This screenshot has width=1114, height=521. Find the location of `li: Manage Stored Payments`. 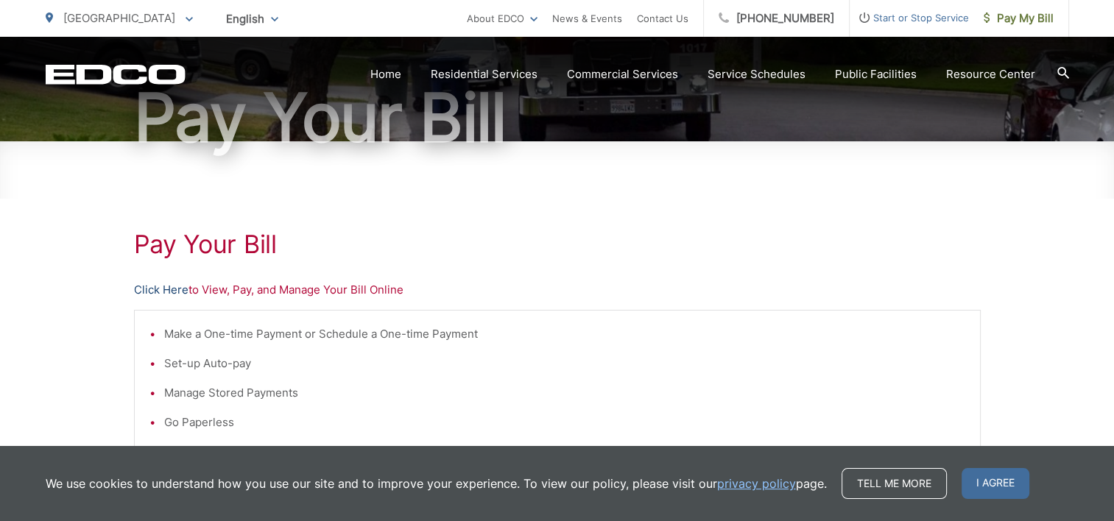

li: Manage Stored Payments is located at coordinates (565, 393).